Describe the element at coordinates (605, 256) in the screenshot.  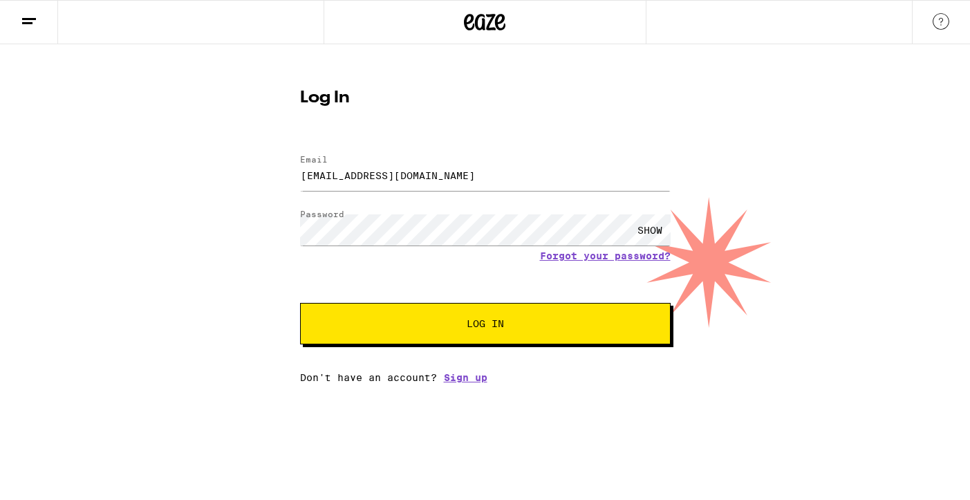
I see `a: Forgot your password?` at that location.